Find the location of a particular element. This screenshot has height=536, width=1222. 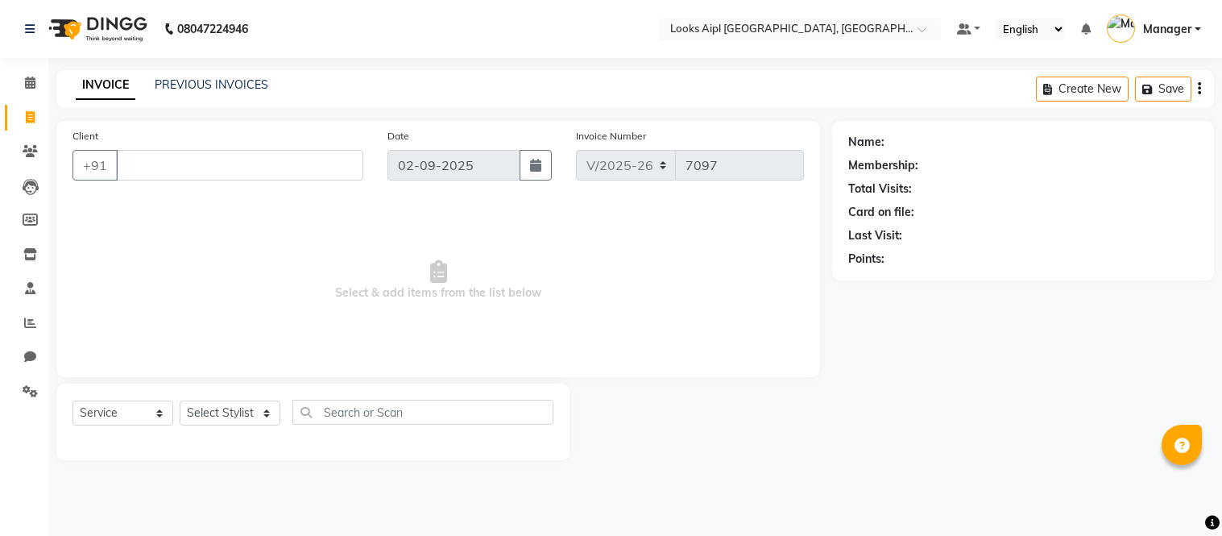

label: Invoice Number is located at coordinates (611, 136).